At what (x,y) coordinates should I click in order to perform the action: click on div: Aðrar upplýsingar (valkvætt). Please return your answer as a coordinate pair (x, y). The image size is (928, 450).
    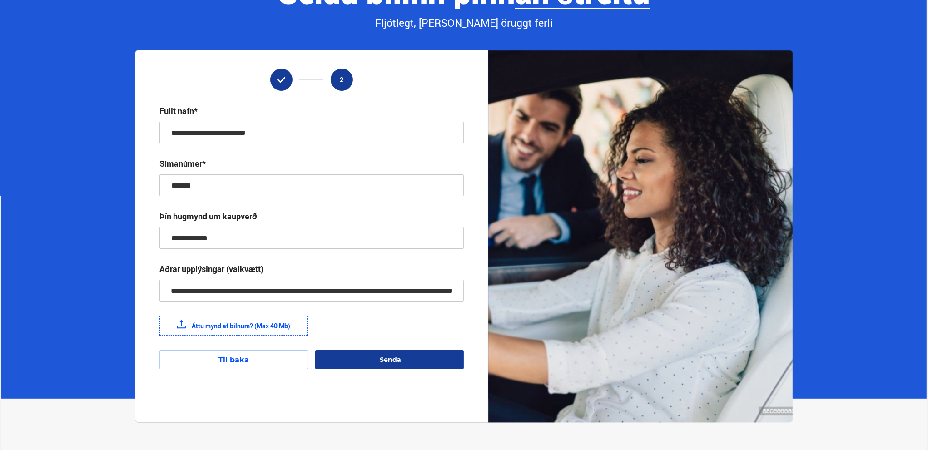
    Looking at the image, I should click on (211, 269).